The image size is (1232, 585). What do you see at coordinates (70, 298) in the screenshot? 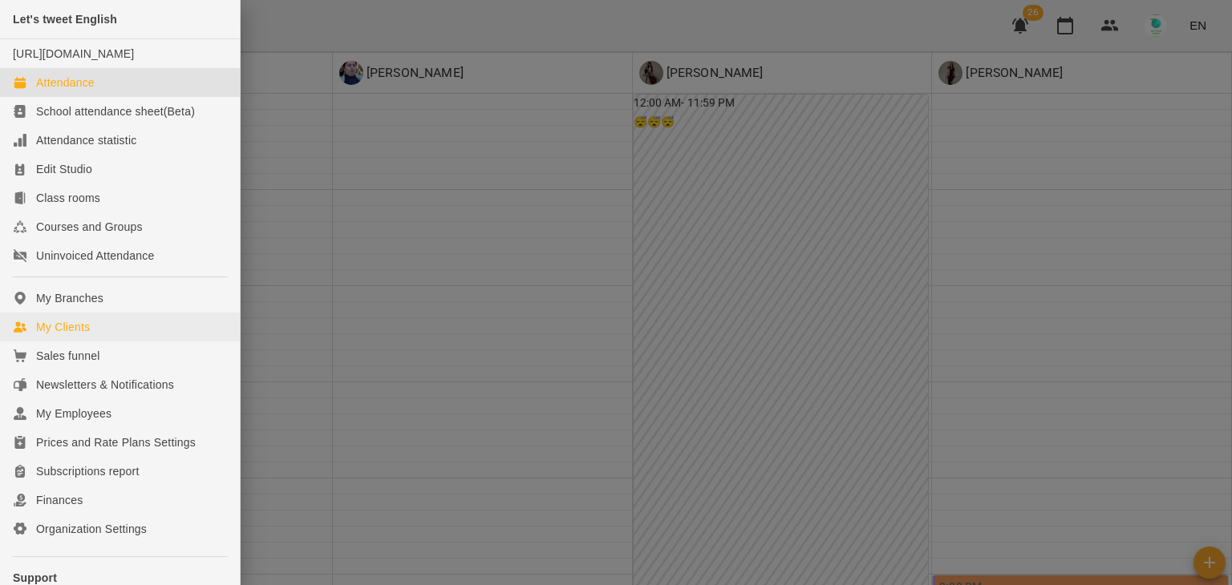
I see `div: My Branches` at bounding box center [70, 298].